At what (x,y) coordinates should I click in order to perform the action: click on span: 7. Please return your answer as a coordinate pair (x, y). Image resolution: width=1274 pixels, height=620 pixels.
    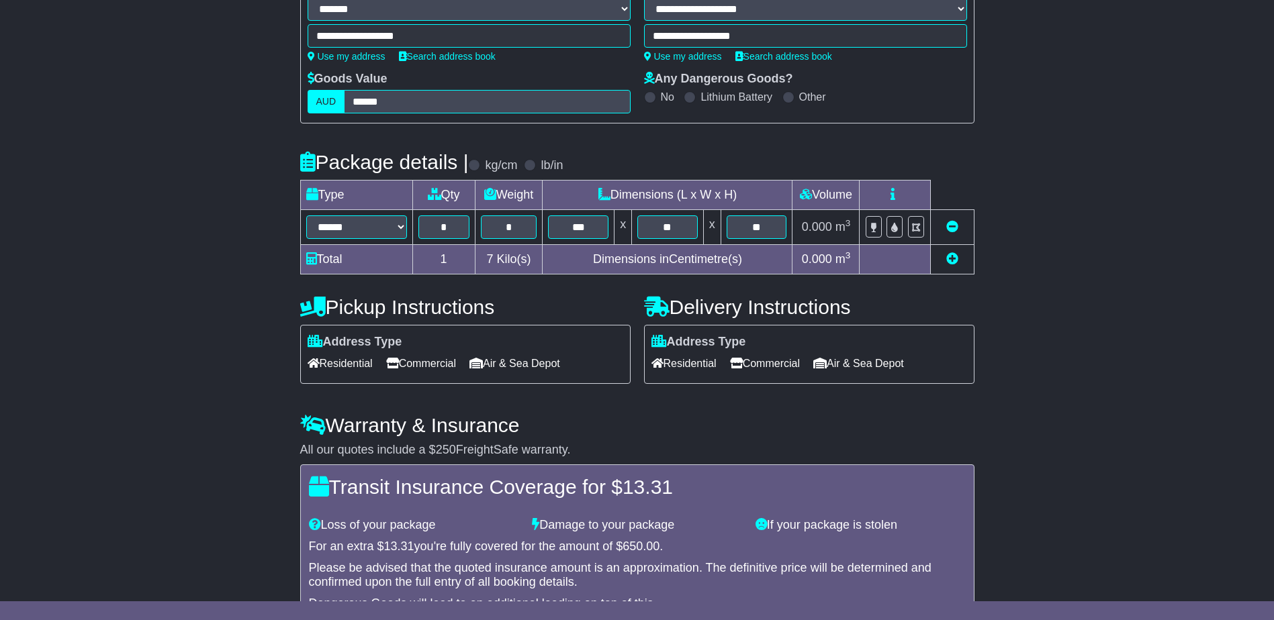
    Looking at the image, I should click on (489, 259).